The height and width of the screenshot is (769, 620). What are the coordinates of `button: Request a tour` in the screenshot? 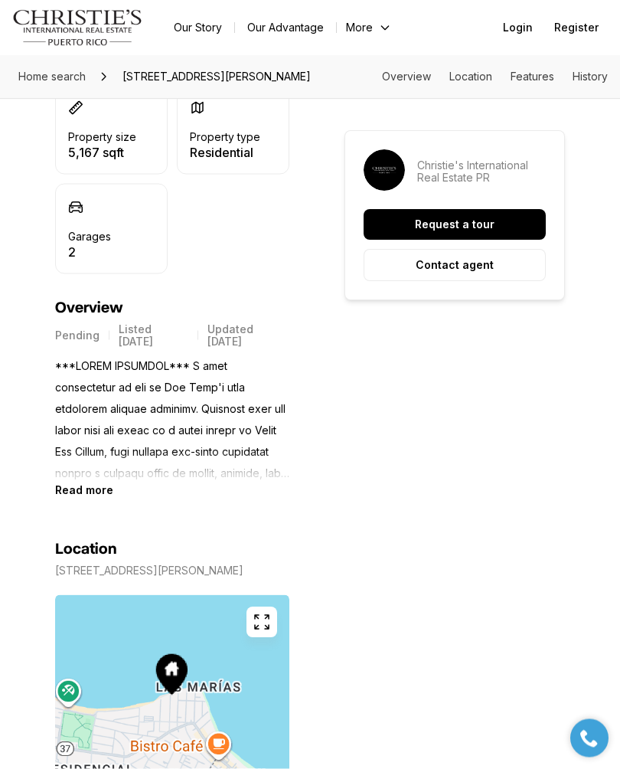 It's located at (455, 224).